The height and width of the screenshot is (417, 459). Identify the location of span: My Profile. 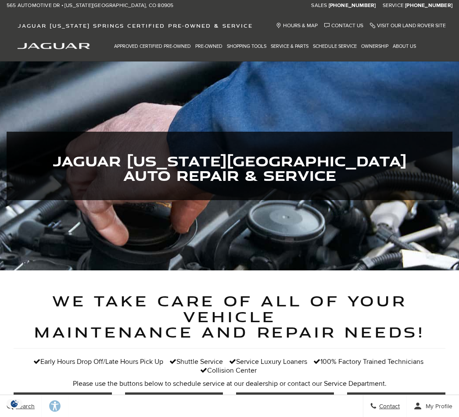
(437, 406).